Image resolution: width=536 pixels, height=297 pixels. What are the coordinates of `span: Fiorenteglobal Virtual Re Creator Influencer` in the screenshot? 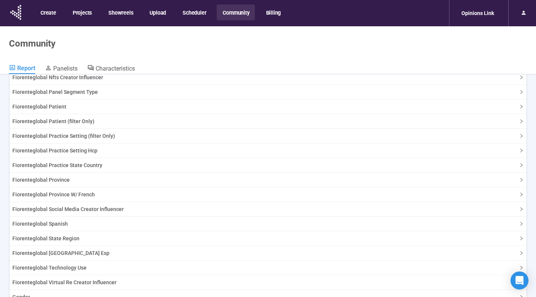 It's located at (264, 282).